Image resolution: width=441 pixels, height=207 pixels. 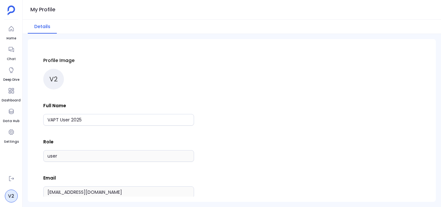 I want to click on input: Email, so click(x=118, y=192).